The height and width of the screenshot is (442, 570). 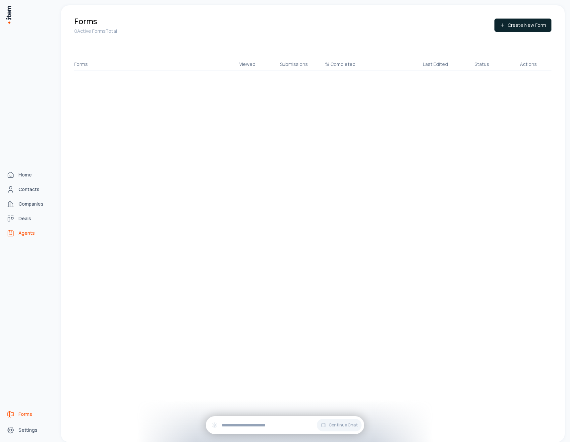 I want to click on a: Agents, so click(x=29, y=233).